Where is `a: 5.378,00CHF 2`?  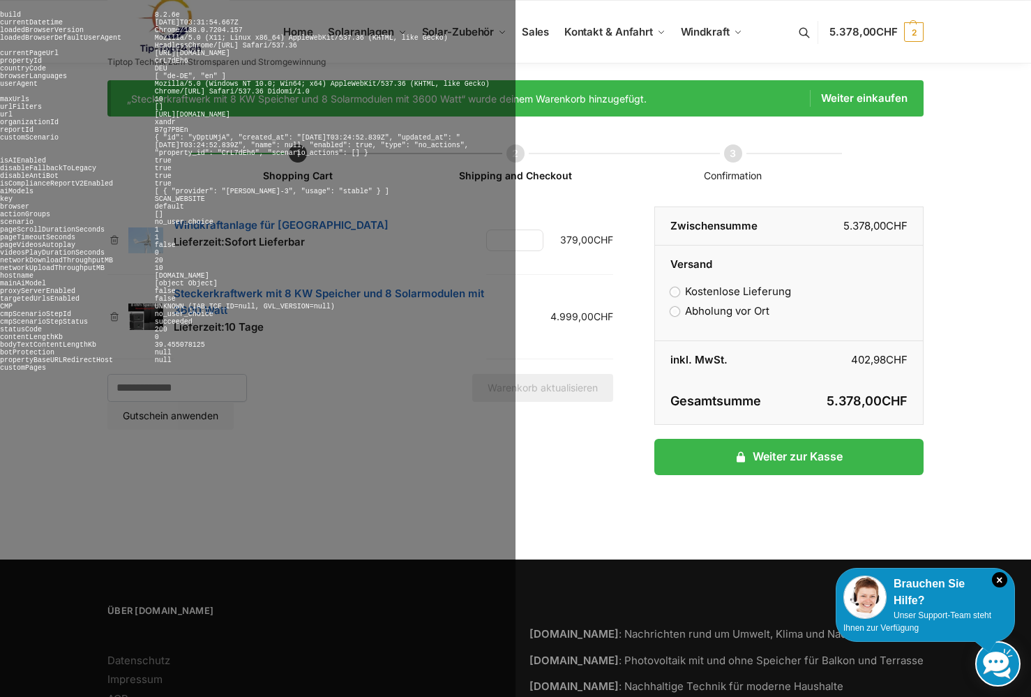 a: 5.378,00CHF 2 is located at coordinates (876, 32).